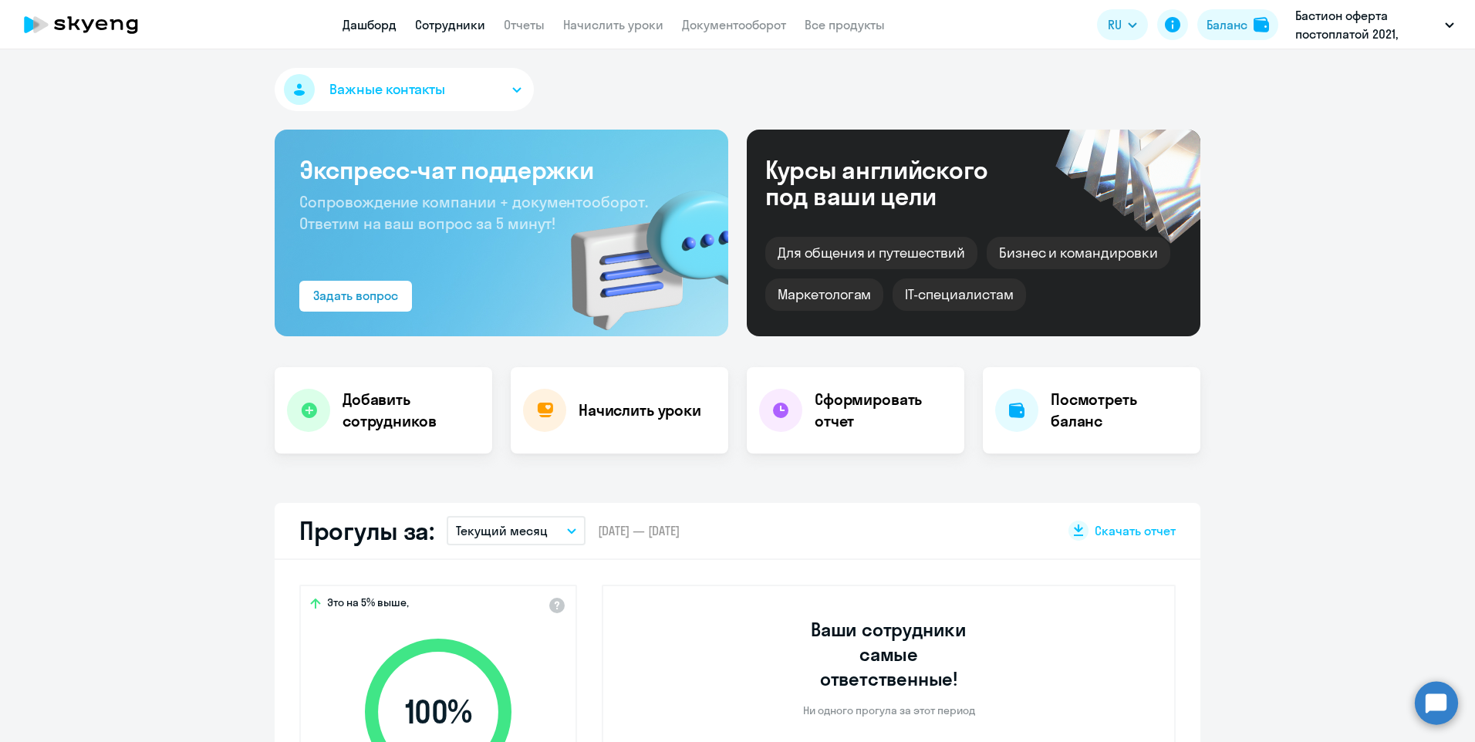 Image resolution: width=1475 pixels, height=742 pixels. Describe the element at coordinates (404, 89) in the screenshot. I see `button: Важные контакты` at that location.